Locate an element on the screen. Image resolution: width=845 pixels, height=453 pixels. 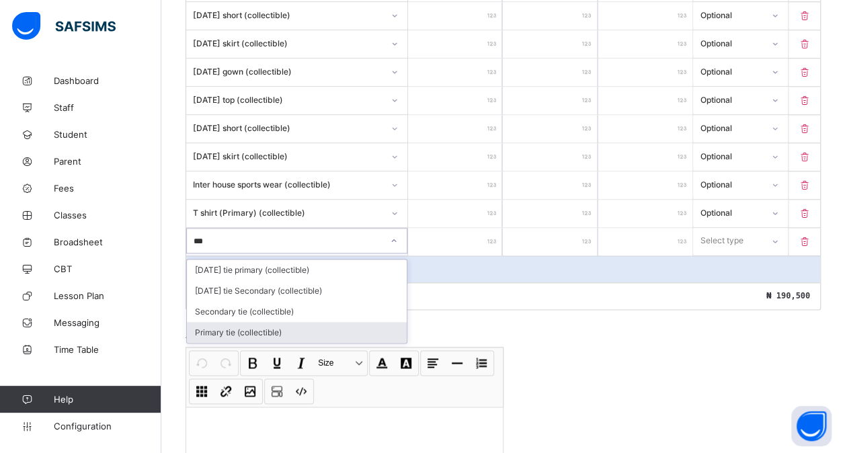
img: safsims is located at coordinates (64, 26).